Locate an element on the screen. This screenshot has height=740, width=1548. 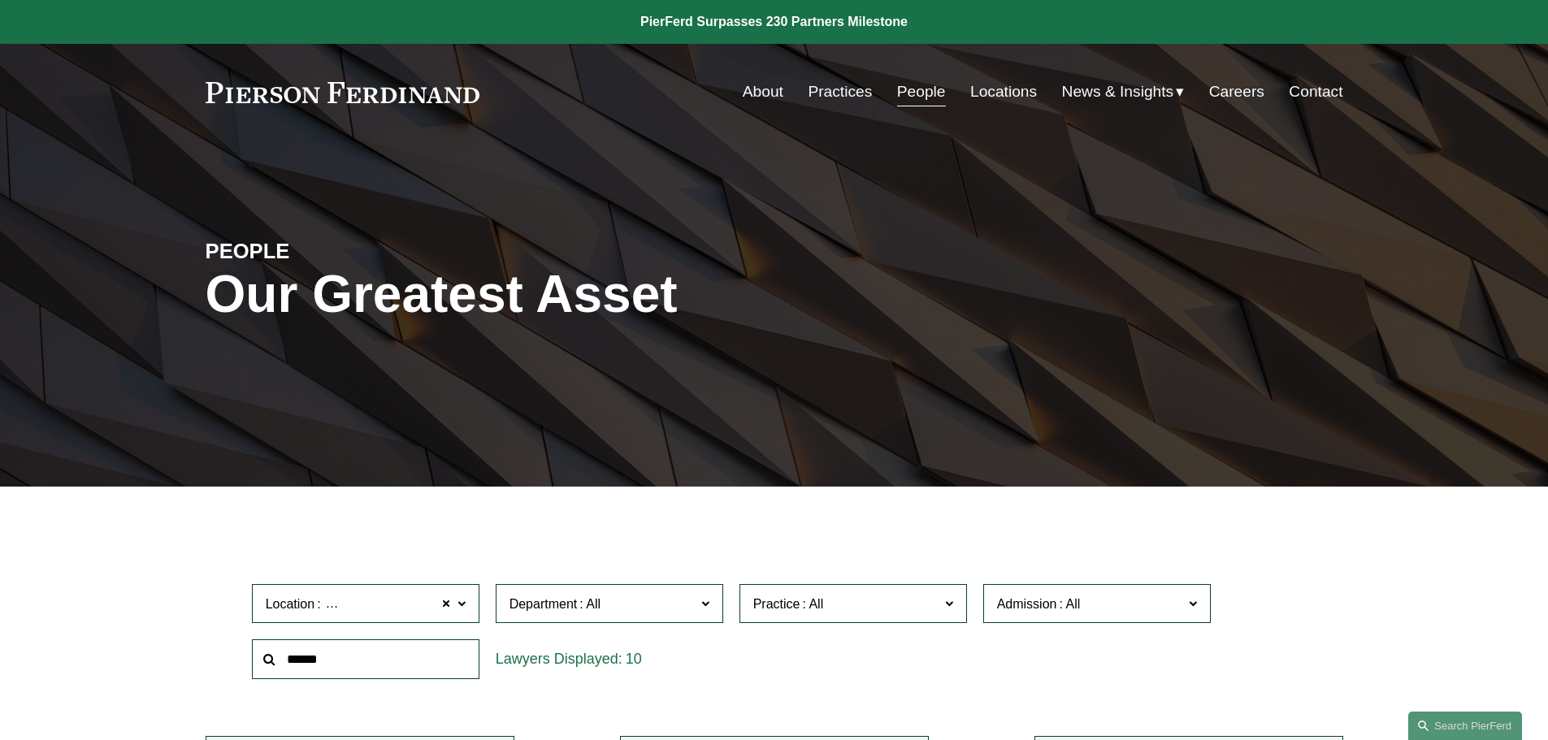
span: News & Insights is located at coordinates (1118, 92).